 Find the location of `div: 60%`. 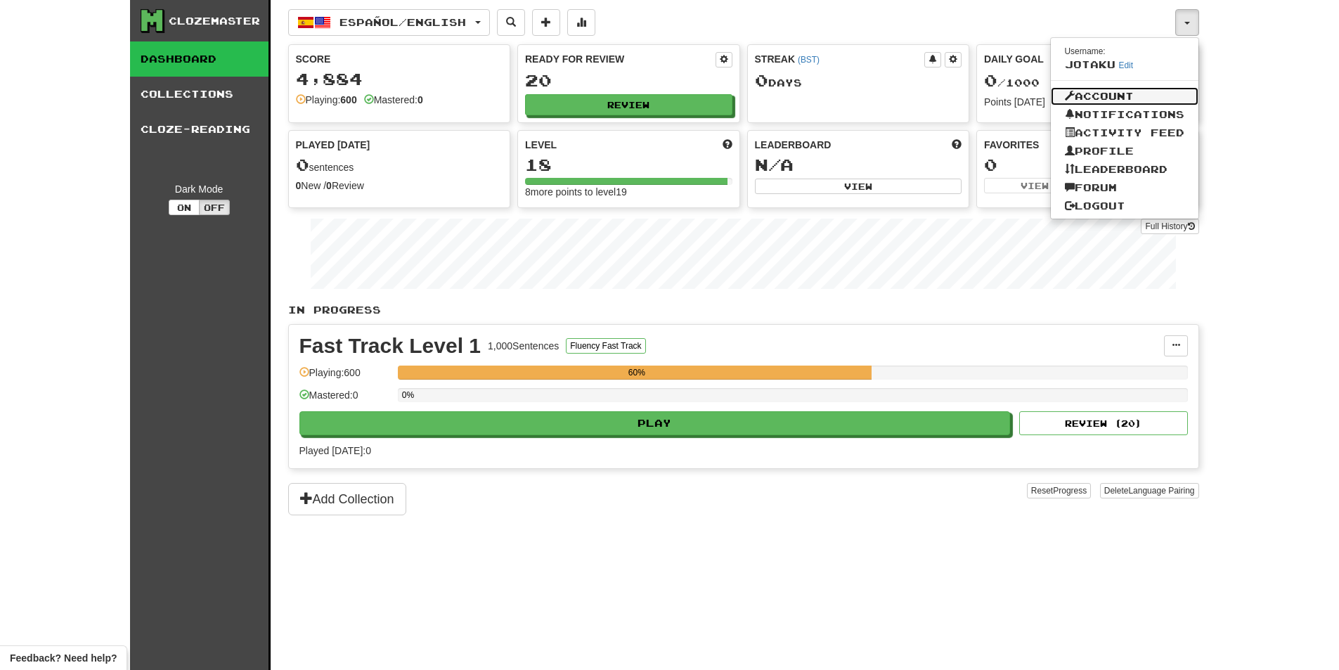

div: 60% is located at coordinates (637, 373).